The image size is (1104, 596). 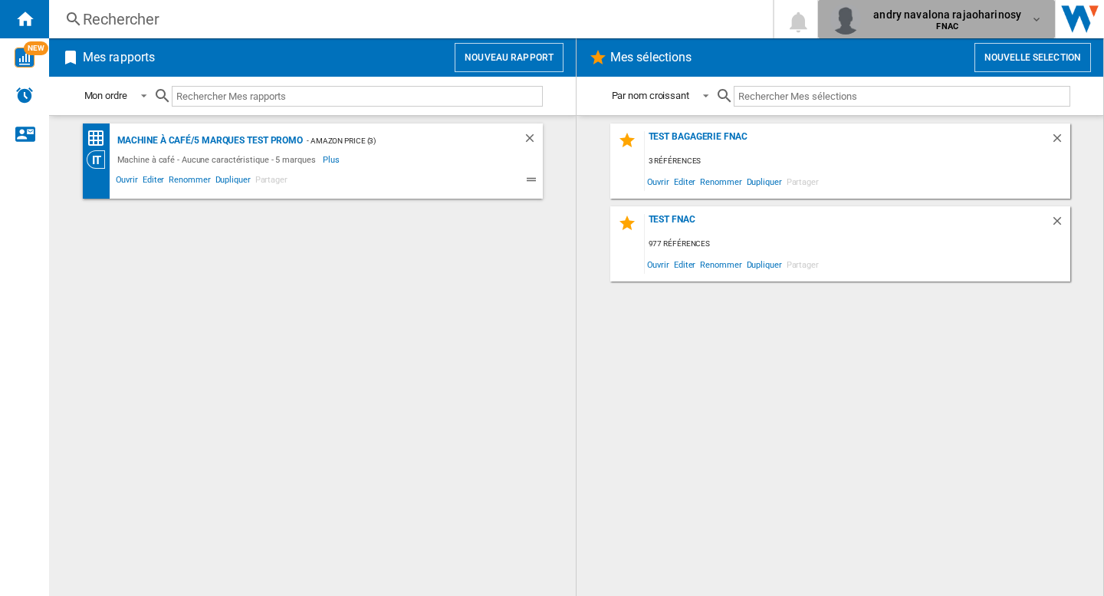 What do you see at coordinates (106, 95) in the screenshot?
I see `div: Mon ordre` at bounding box center [106, 95].